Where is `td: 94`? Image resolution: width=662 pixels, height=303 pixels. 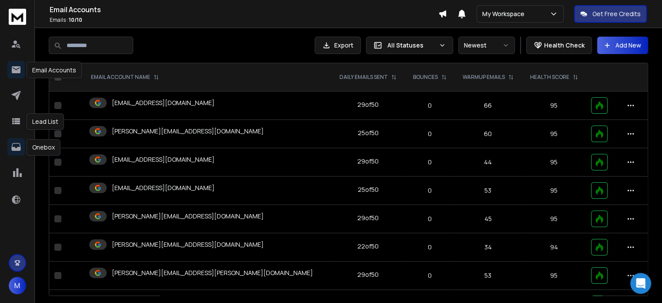 td: 94 is located at coordinates (554, 247).